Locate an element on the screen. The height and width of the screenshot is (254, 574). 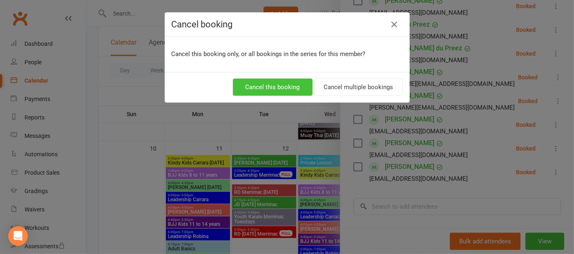
h4: Cancel booking is located at coordinates (287, 24).